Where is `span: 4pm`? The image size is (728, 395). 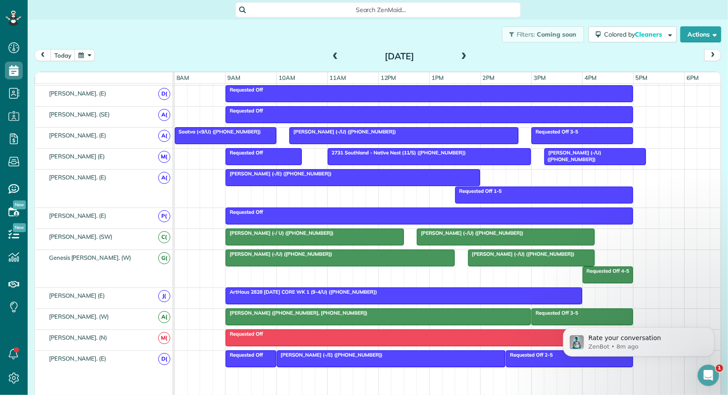 span: 4pm is located at coordinates (590, 78).